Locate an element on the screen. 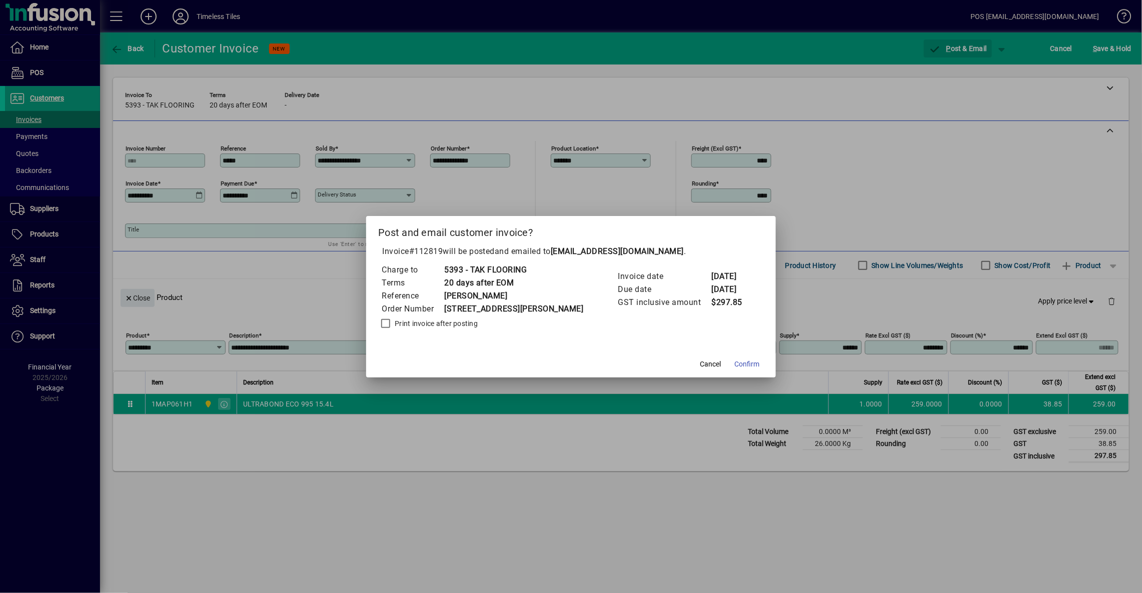  span: Cancel is located at coordinates (711, 364).